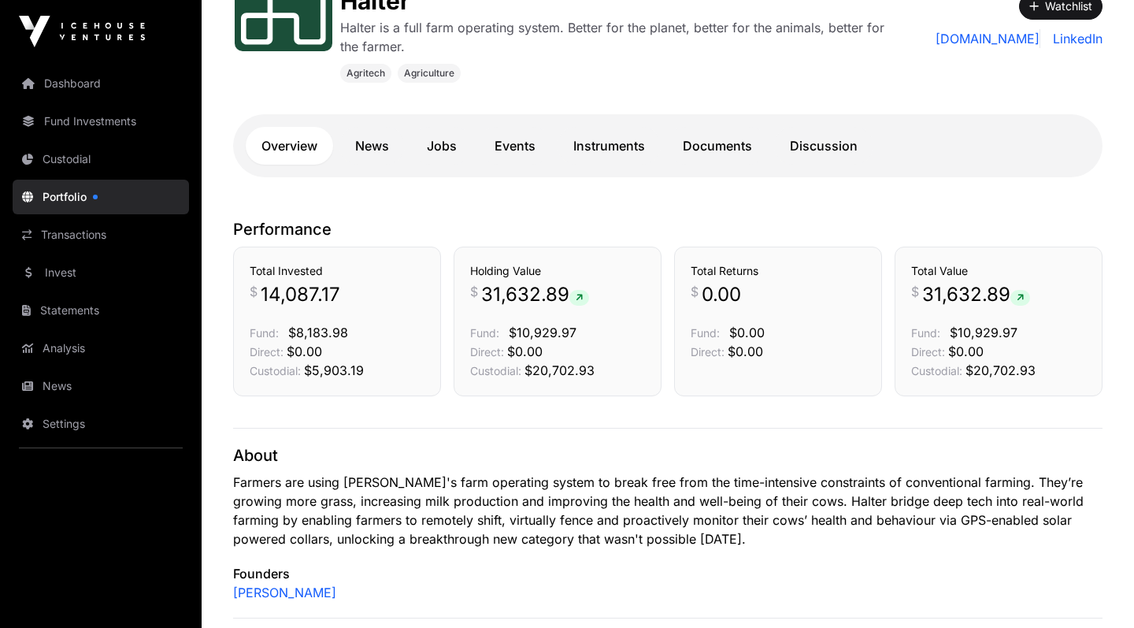 Image resolution: width=1134 pixels, height=628 pixels. Describe the element at coordinates (101, 235) in the screenshot. I see `a: Transactions` at that location.